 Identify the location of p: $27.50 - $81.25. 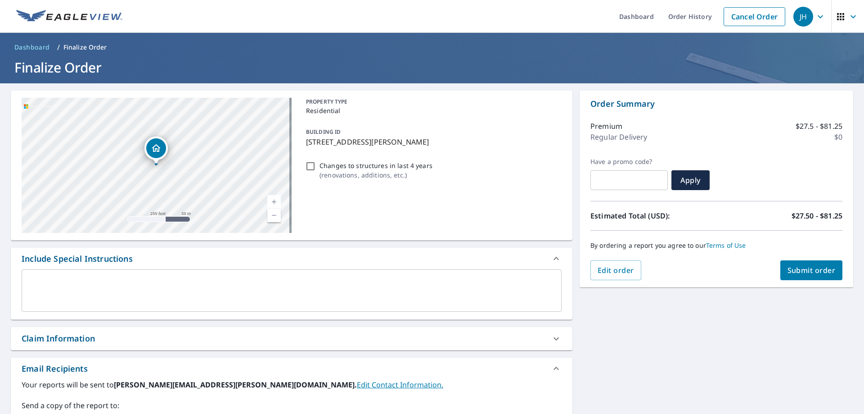
(817, 216).